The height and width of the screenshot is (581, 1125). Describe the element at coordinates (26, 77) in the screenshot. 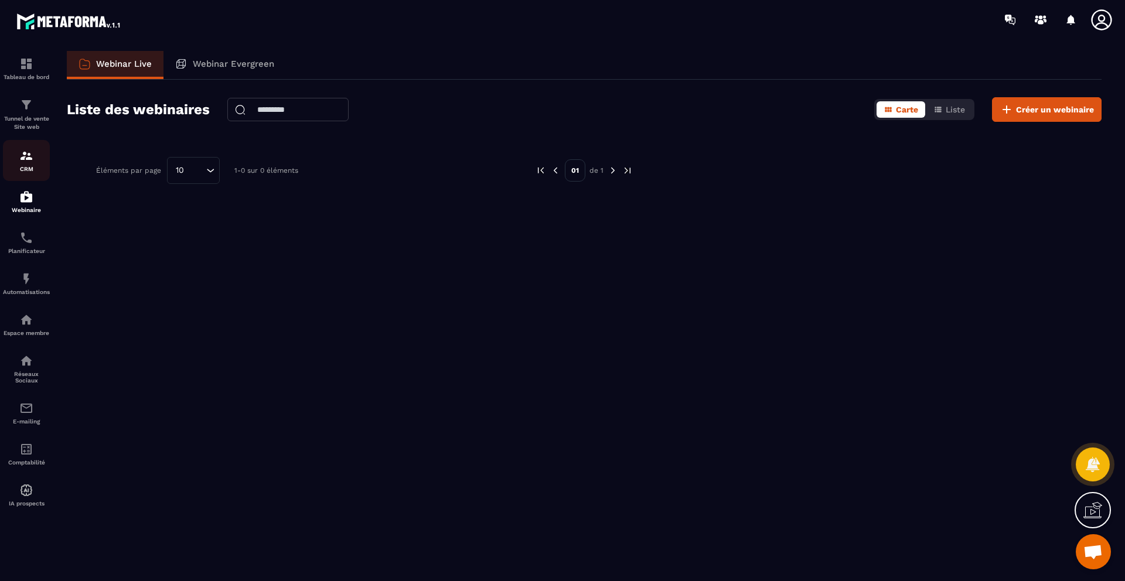

I see `p: Tableau de bord` at that location.